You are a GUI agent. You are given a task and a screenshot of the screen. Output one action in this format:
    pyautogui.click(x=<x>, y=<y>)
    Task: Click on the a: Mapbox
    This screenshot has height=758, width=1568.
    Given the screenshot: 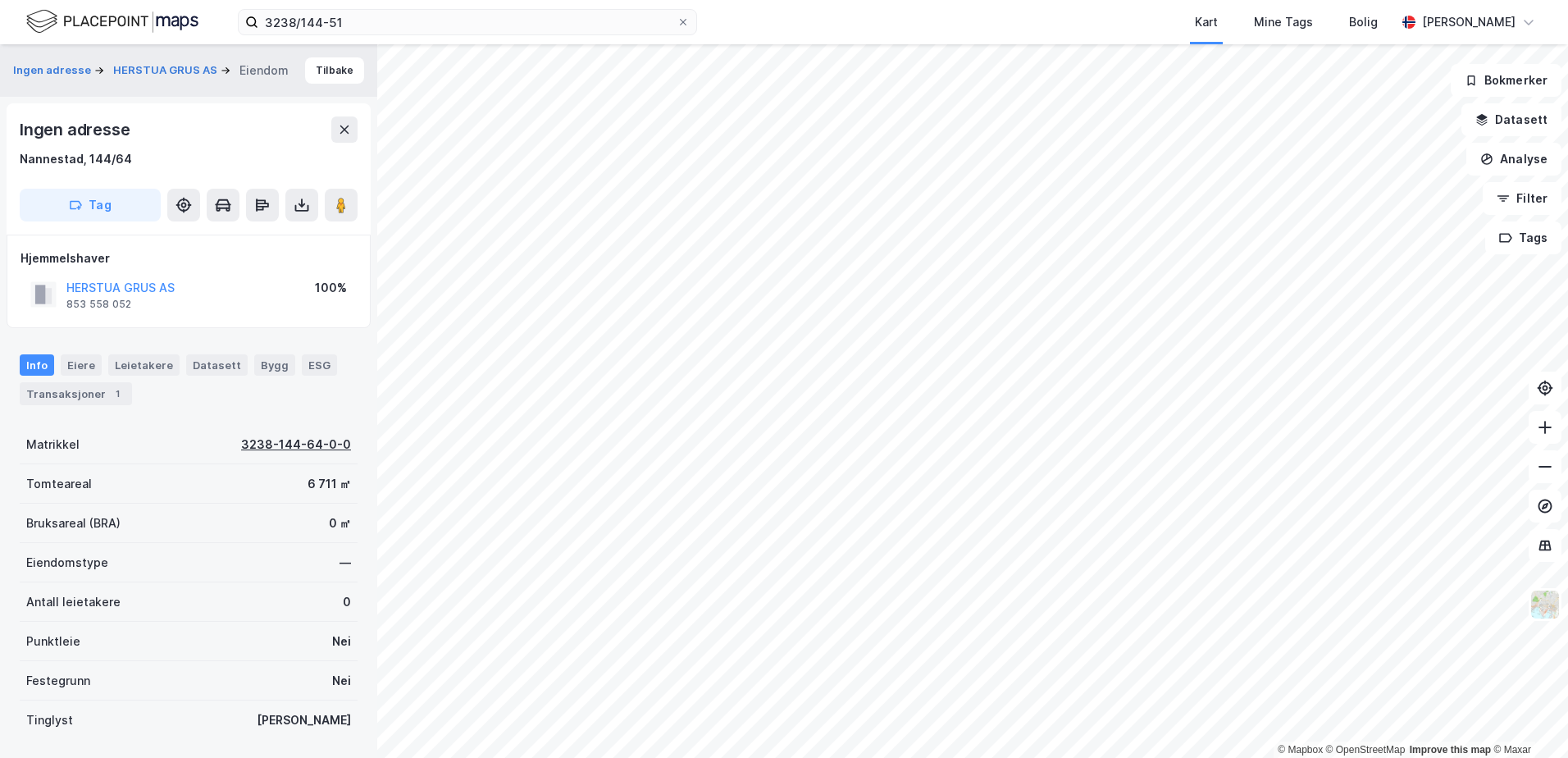 What is the action you would take?
    pyautogui.click(x=1300, y=749)
    